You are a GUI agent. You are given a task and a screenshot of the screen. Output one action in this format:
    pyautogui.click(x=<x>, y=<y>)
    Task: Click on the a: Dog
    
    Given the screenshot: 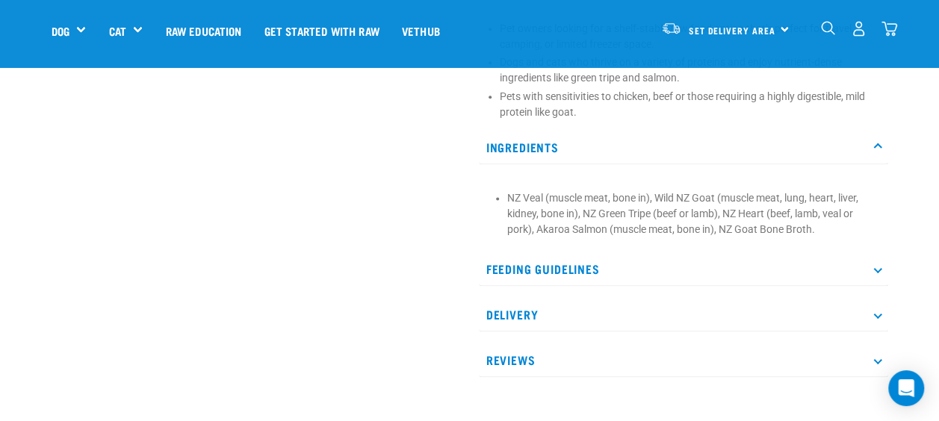 What is the action you would take?
    pyautogui.click(x=61, y=31)
    